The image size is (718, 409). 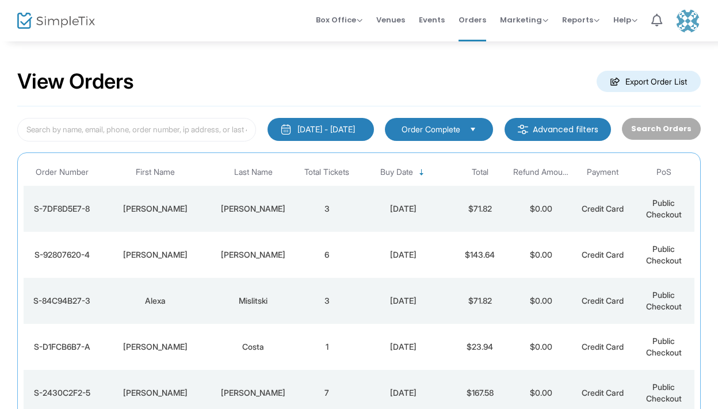 I want to click on div: S-7DF8D5E7-8, so click(x=62, y=209).